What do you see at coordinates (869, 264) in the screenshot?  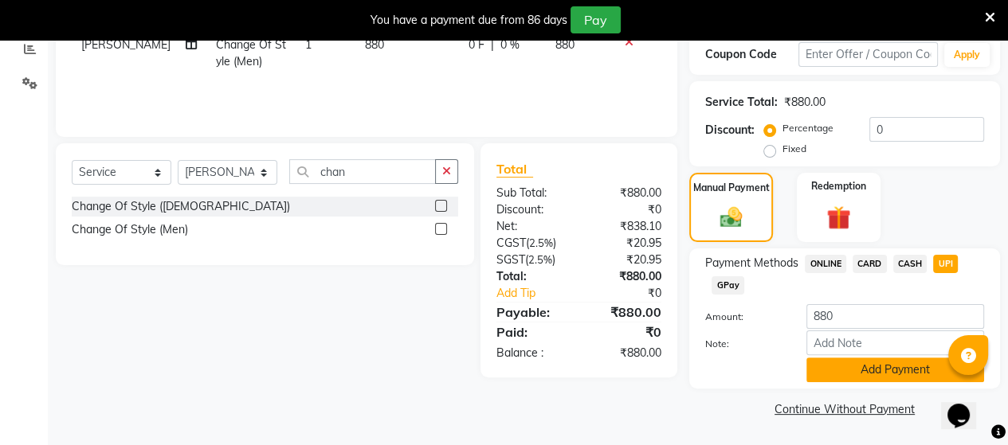 I see `span: CARD` at bounding box center [869, 264].